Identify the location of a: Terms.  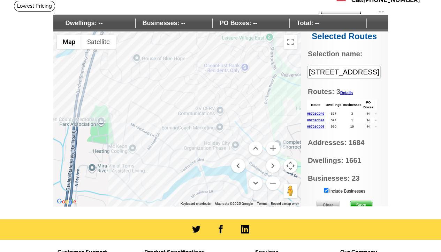
(262, 203).